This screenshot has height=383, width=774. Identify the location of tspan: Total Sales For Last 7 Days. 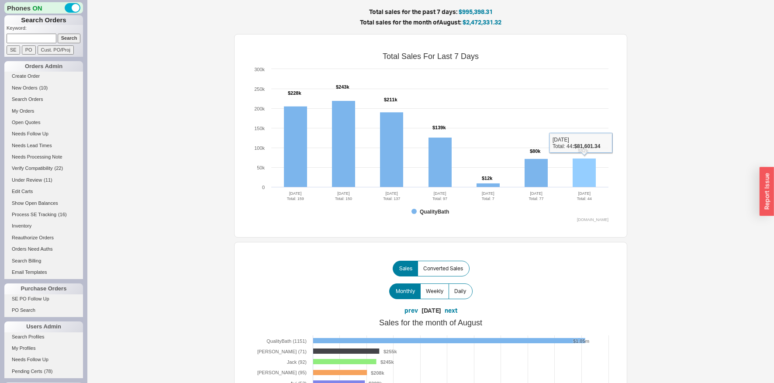
(431, 56).